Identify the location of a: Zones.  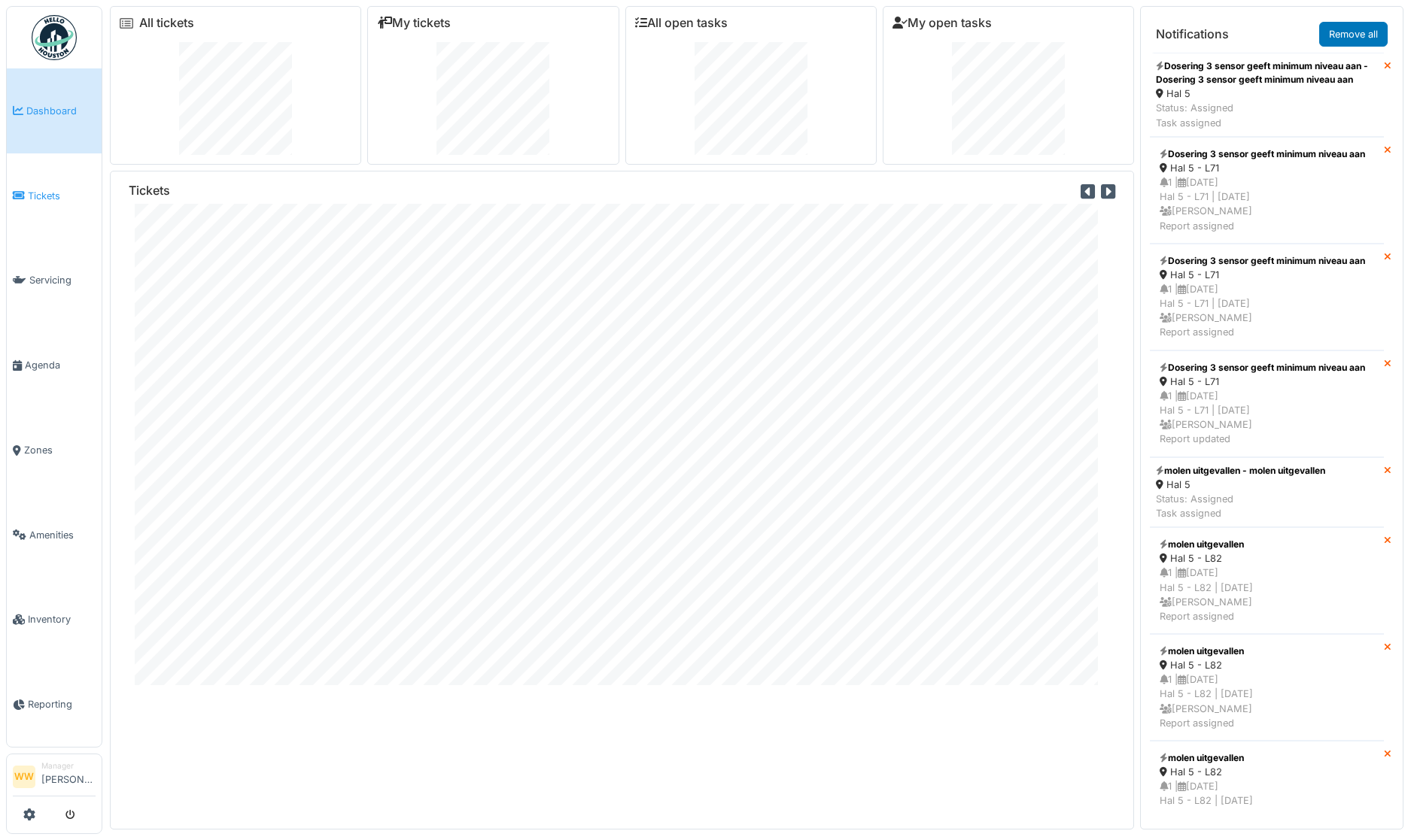
(54, 450).